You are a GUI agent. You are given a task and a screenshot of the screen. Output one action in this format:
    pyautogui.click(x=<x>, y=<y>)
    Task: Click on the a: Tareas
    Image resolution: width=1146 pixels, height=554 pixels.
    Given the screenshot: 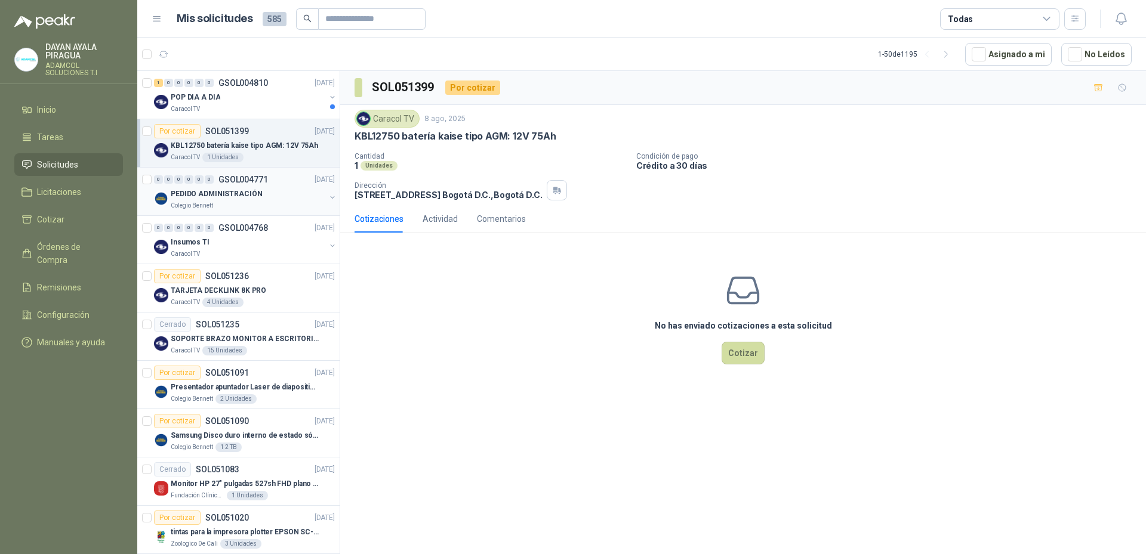 What is the action you would take?
    pyautogui.click(x=69, y=137)
    